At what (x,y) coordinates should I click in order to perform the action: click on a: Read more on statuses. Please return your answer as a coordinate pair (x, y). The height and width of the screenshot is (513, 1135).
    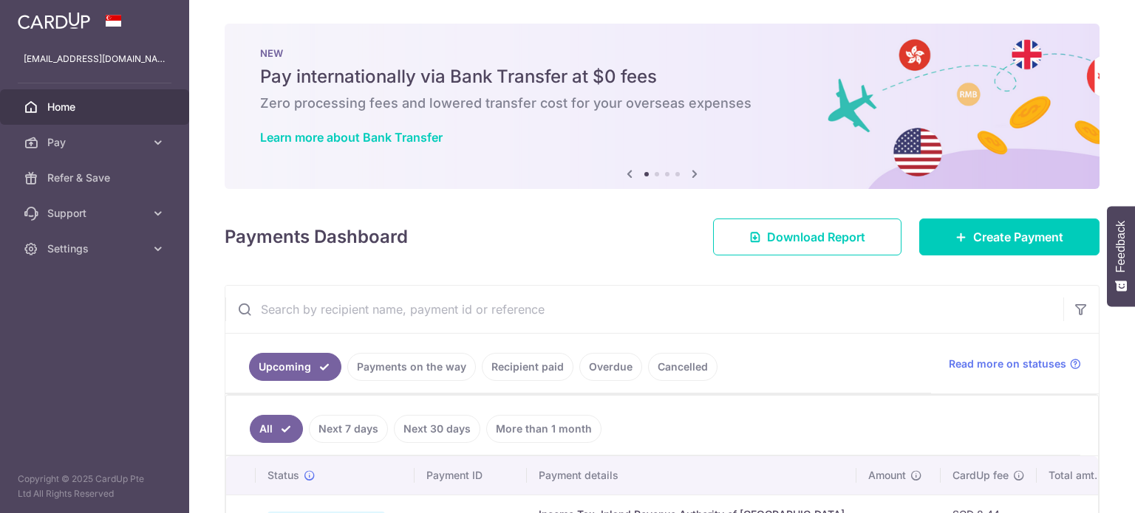
    Looking at the image, I should click on (1014, 364).